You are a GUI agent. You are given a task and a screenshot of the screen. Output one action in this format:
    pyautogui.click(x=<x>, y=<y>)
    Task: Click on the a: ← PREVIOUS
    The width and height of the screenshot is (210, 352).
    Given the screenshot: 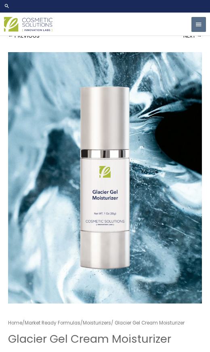 What is the action you would take?
    pyautogui.click(x=24, y=36)
    